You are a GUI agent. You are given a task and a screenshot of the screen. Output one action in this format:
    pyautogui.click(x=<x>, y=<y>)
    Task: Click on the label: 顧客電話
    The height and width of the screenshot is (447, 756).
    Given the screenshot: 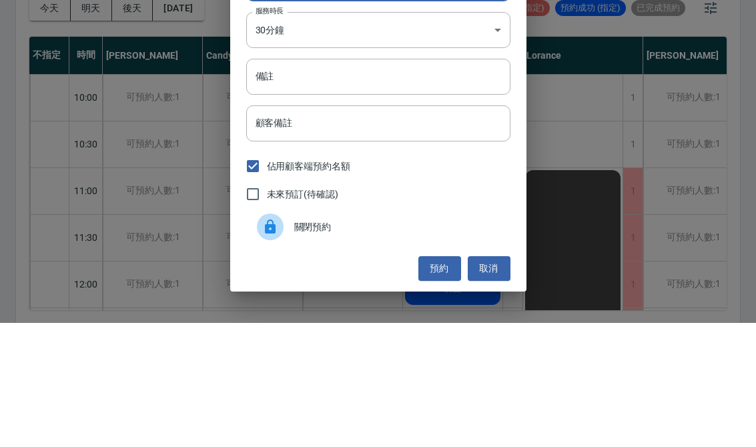 What is the action you would take?
    pyautogui.click(x=271, y=41)
    